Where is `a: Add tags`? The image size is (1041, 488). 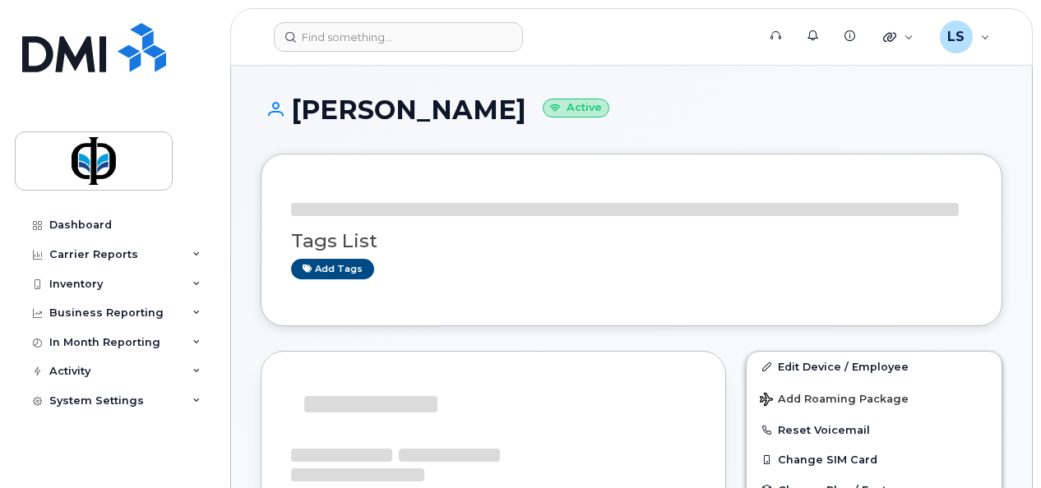
a: Add tags is located at coordinates (332, 269).